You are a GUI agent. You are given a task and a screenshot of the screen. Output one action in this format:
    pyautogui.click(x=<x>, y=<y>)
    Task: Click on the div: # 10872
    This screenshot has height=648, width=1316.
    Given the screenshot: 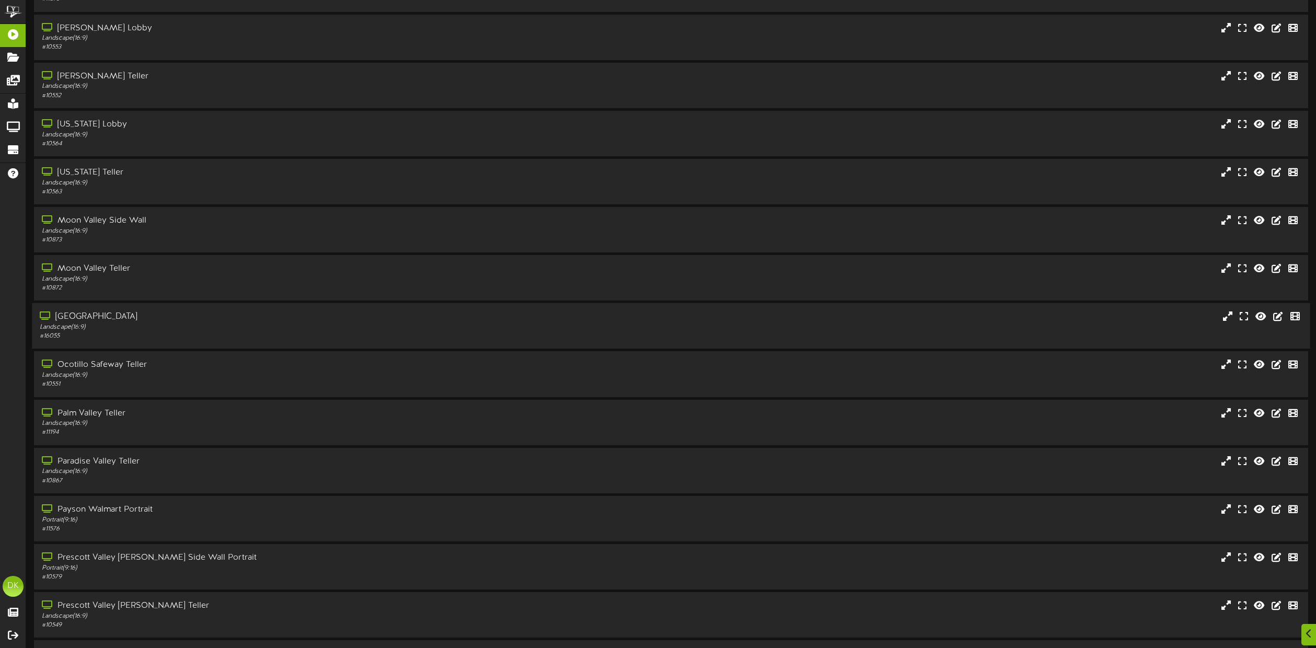 What is the action you would take?
    pyautogui.click(x=299, y=288)
    